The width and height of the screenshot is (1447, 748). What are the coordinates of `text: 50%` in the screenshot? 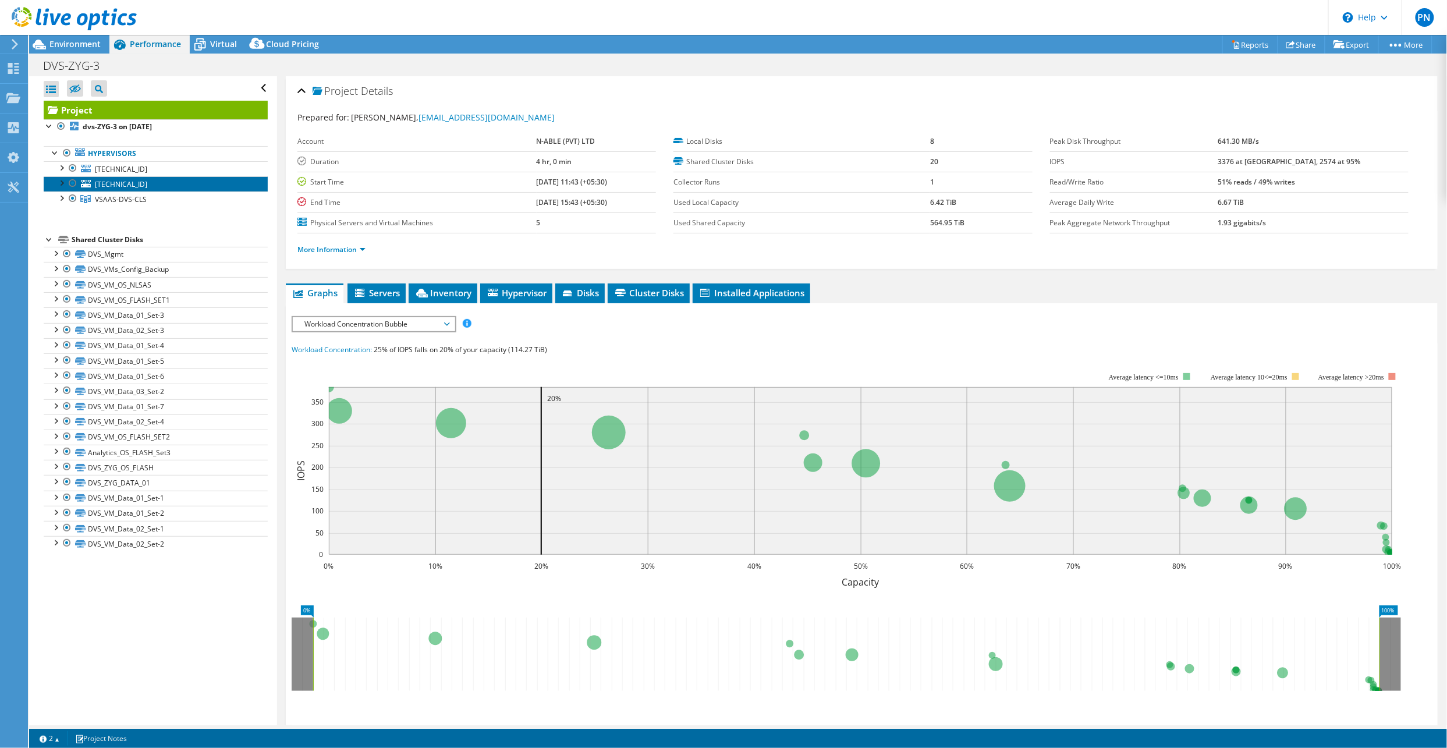 It's located at (861, 566).